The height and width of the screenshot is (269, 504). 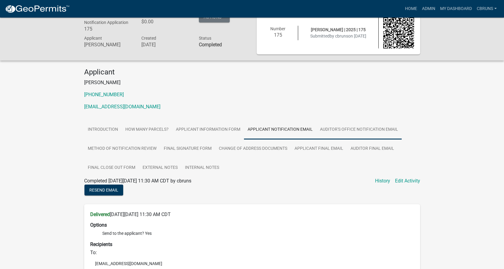 What do you see at coordinates (101, 244) in the screenshot?
I see `strong: Recipients` at bounding box center [101, 244].